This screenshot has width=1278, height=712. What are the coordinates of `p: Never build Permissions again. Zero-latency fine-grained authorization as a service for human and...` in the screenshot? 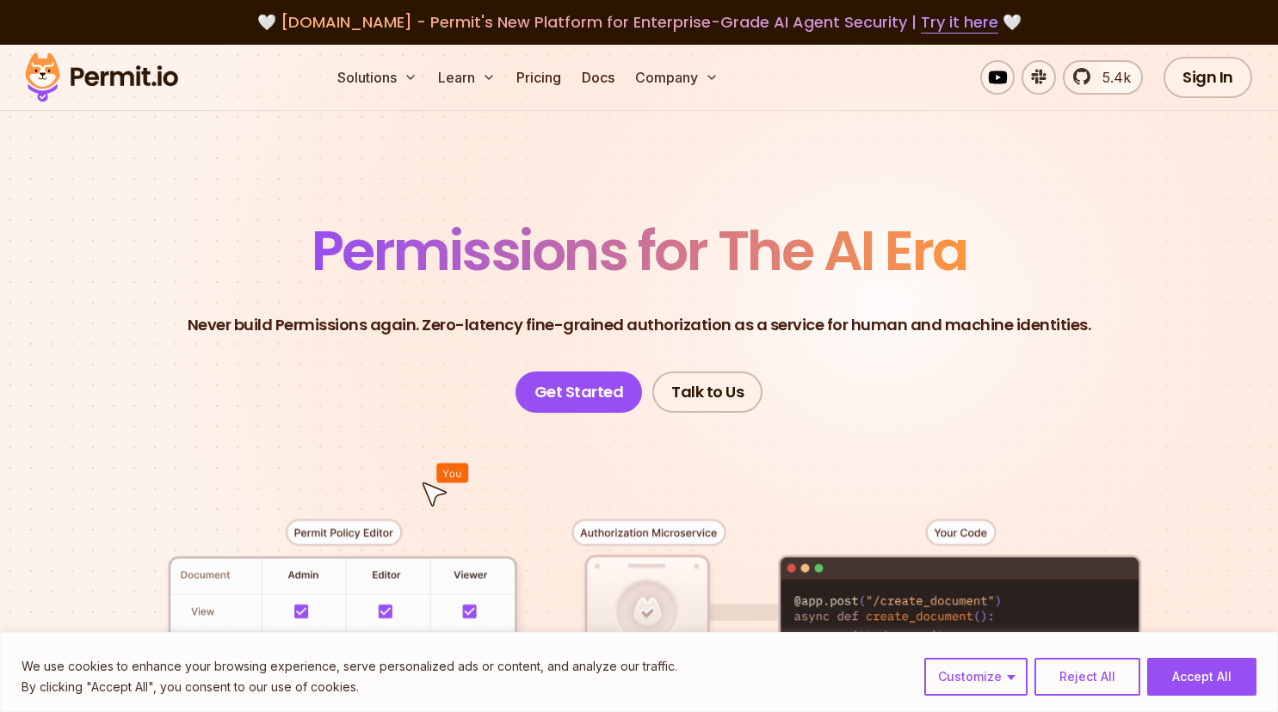 It's located at (639, 325).